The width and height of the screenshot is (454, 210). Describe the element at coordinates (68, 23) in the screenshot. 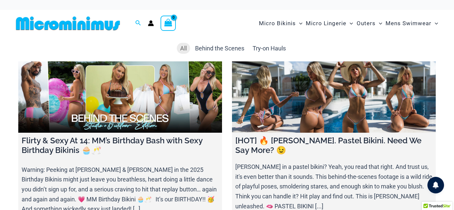

I see `img: MM SHOP LOGO FLAT` at that location.